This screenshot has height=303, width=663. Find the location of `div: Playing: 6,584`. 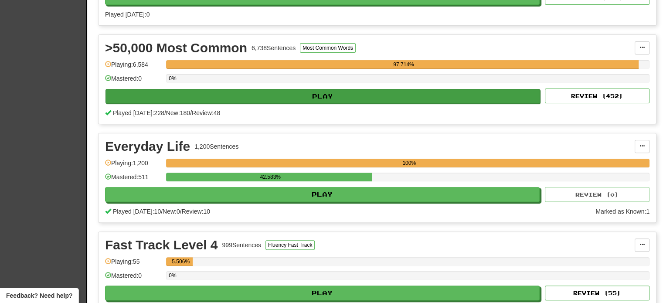

div: Playing: 6,584 is located at coordinates (133, 67).